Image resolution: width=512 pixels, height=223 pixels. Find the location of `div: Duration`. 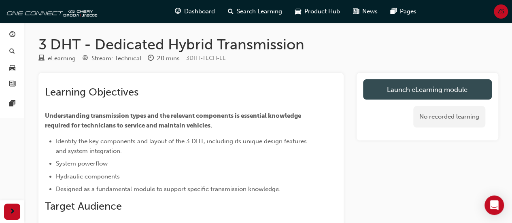

div: Duration is located at coordinates (164, 58).